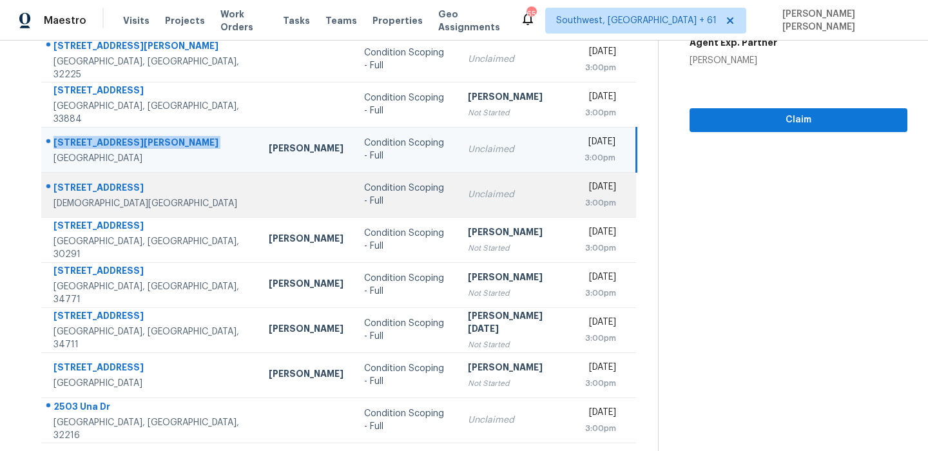  Describe the element at coordinates (798, 120) in the screenshot. I see `span: Claim` at that location.